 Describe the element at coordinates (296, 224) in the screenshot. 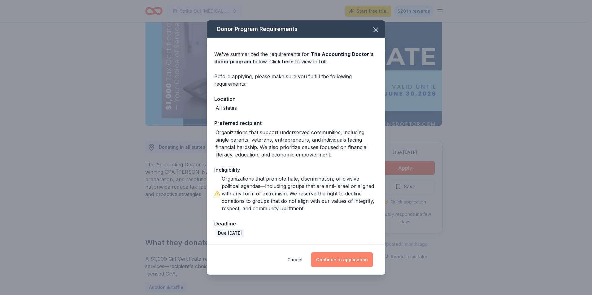

I see `div: Deadline` at that location.